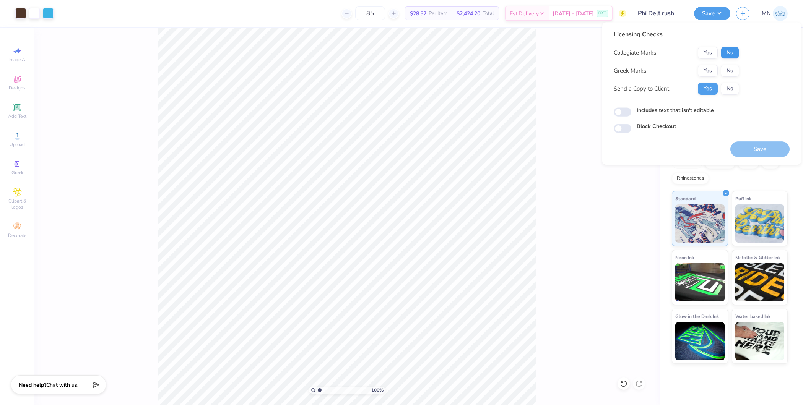 The height and width of the screenshot is (405, 803). What do you see at coordinates (635, 53) in the screenshot?
I see `div: Collegiate Marks` at bounding box center [635, 53].